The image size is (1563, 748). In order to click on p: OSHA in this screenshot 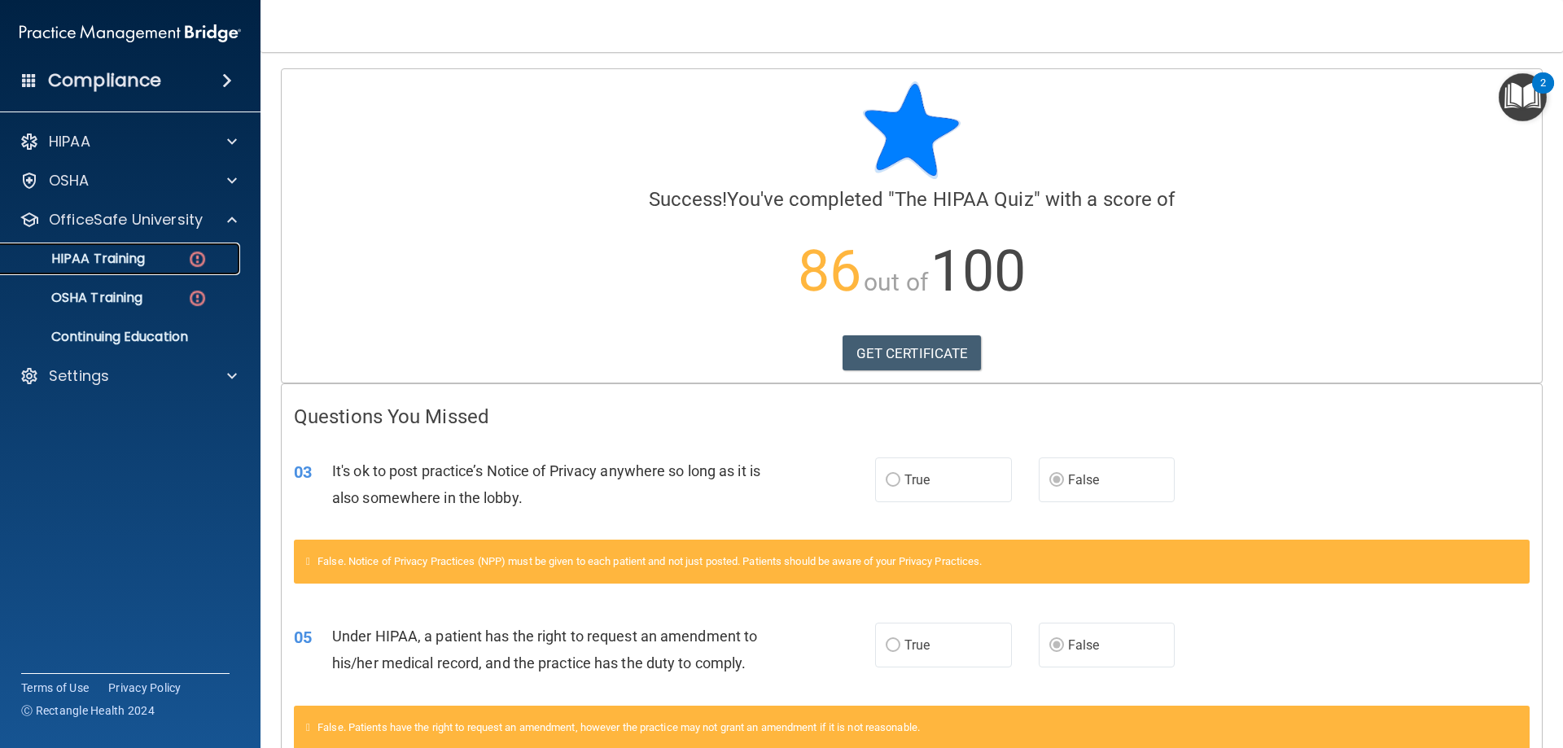, I will do `click(69, 181)`.